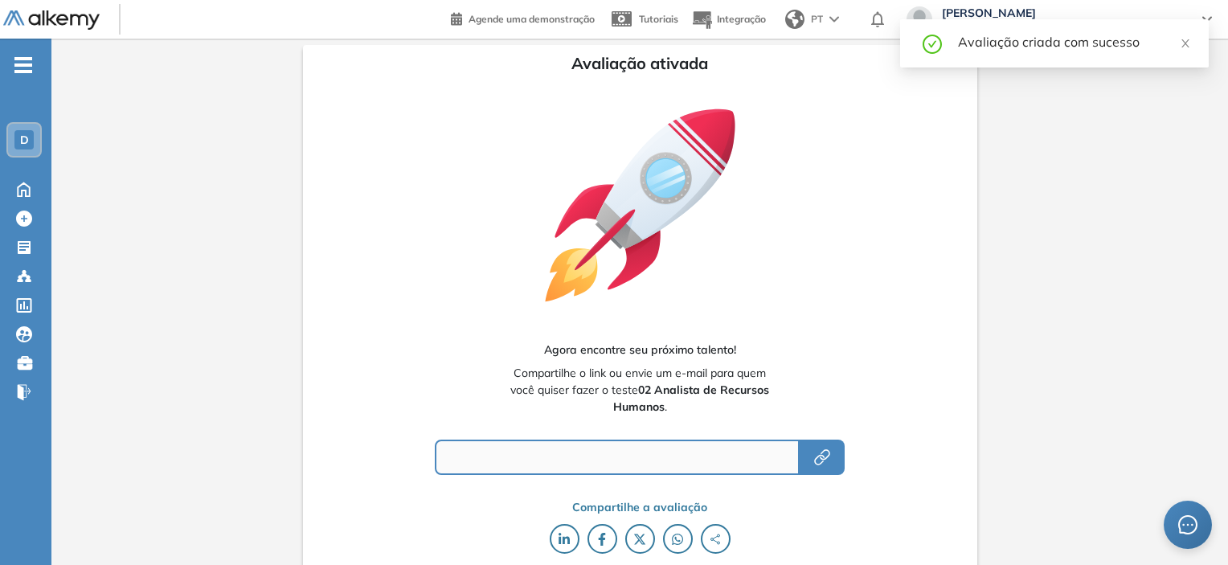 This screenshot has width=1228, height=565. I want to click on a: Agende uma demonstração, so click(522, 18).